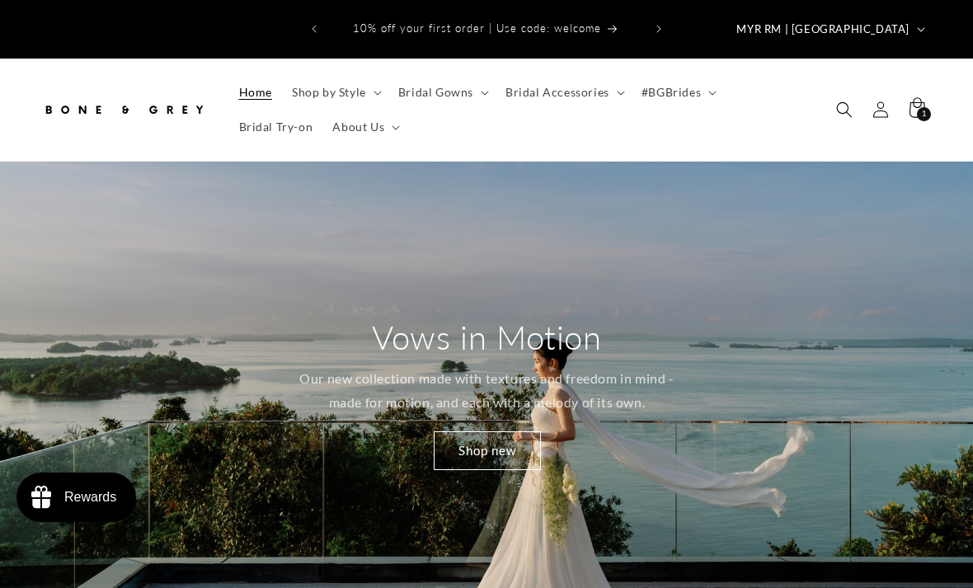  I want to click on span: Bridal Gowns, so click(435, 92).